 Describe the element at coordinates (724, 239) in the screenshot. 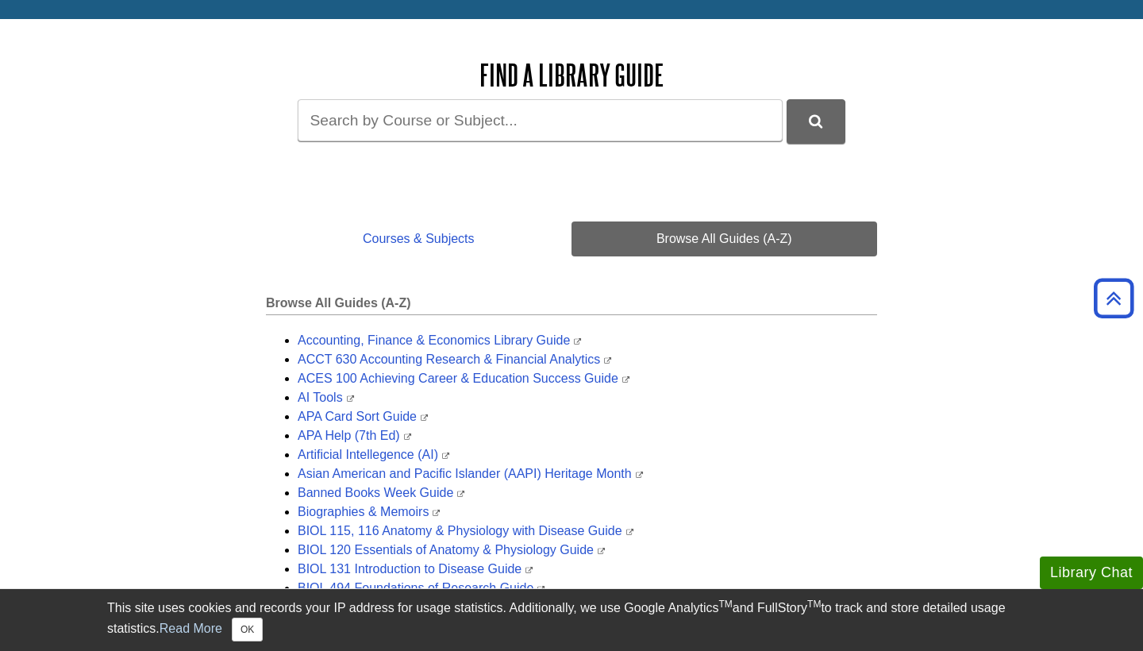

I see `a: Browse All Guides (A-Z)` at that location.